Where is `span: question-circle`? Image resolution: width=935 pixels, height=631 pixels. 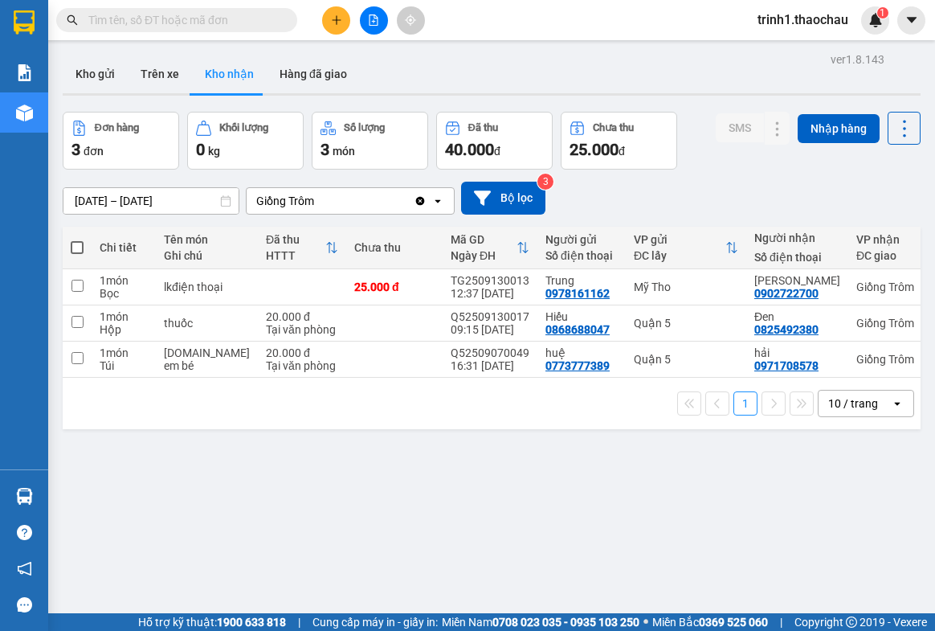
span: question-circle is located at coordinates (24, 532).